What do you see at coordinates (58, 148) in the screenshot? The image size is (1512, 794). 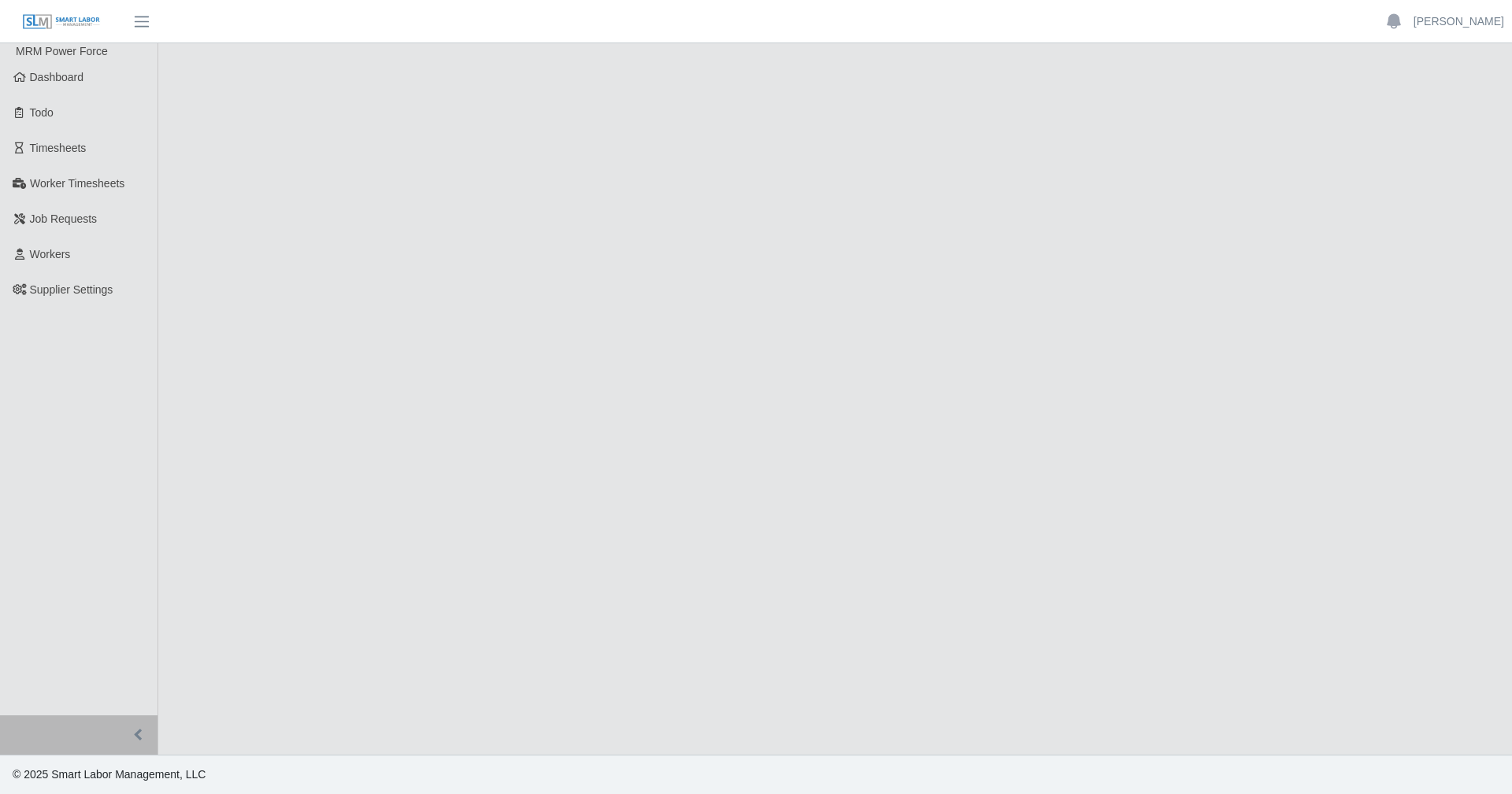 I see `span: Timesheets` at bounding box center [58, 148].